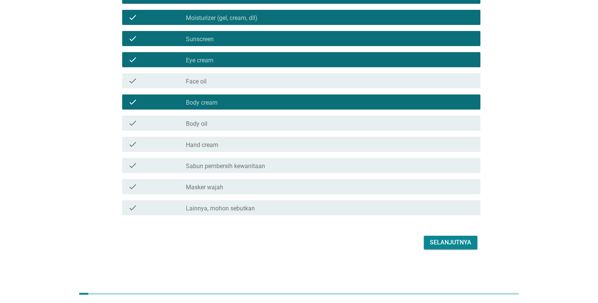  Describe the element at coordinates (202, 145) in the screenshot. I see `label: Hand cream` at that location.